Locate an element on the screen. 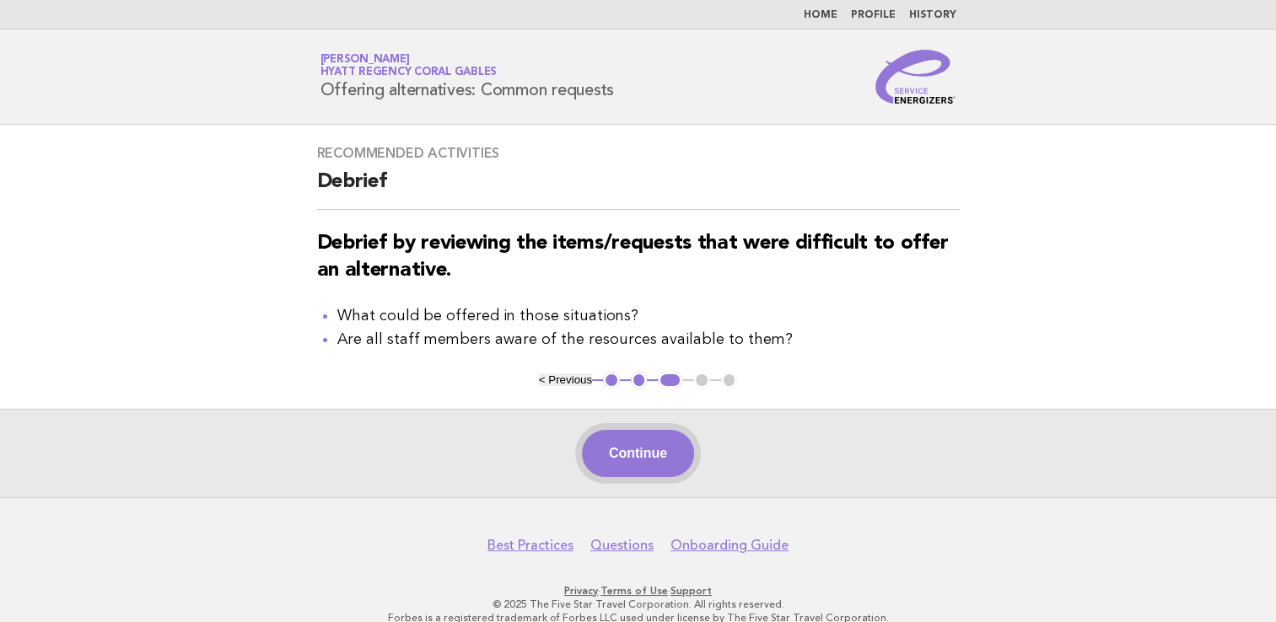 This screenshot has height=622, width=1276. h1: Offering alternatives: Common requests is located at coordinates (467, 77).